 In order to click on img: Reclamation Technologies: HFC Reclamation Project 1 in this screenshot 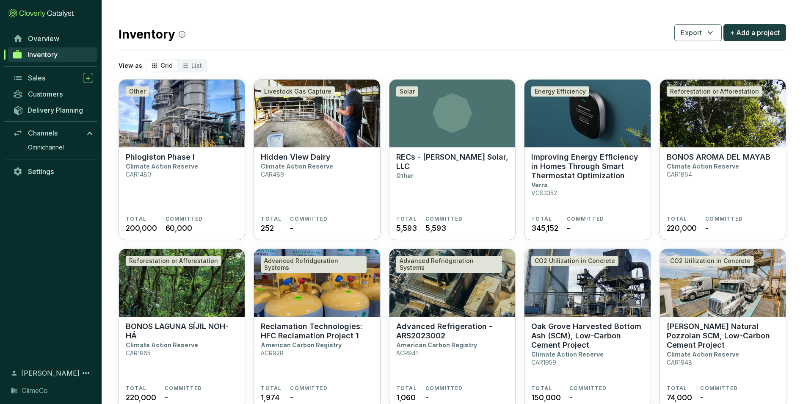, I will do `click(317, 283)`.